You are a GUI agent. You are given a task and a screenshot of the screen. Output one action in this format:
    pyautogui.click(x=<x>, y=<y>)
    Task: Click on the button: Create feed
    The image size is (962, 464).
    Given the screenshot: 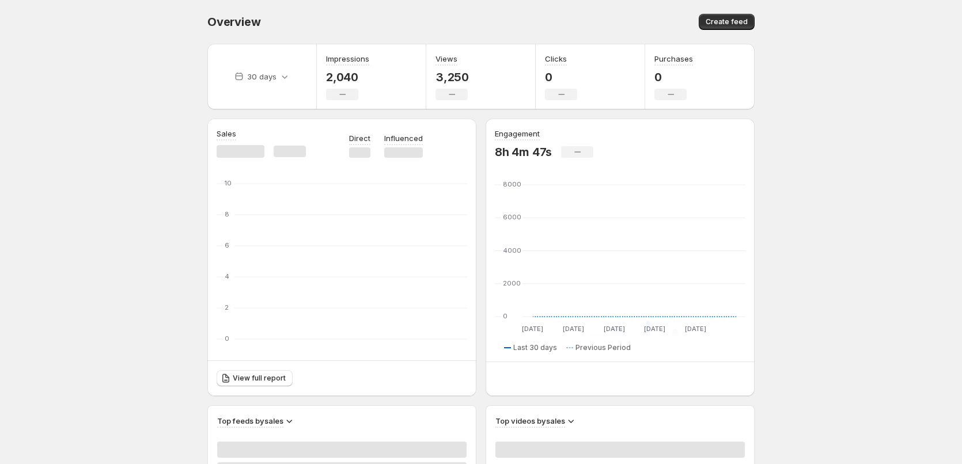 What is the action you would take?
    pyautogui.click(x=726, y=22)
    